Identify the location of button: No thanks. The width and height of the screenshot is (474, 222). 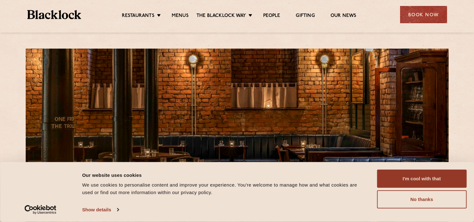
(421, 199).